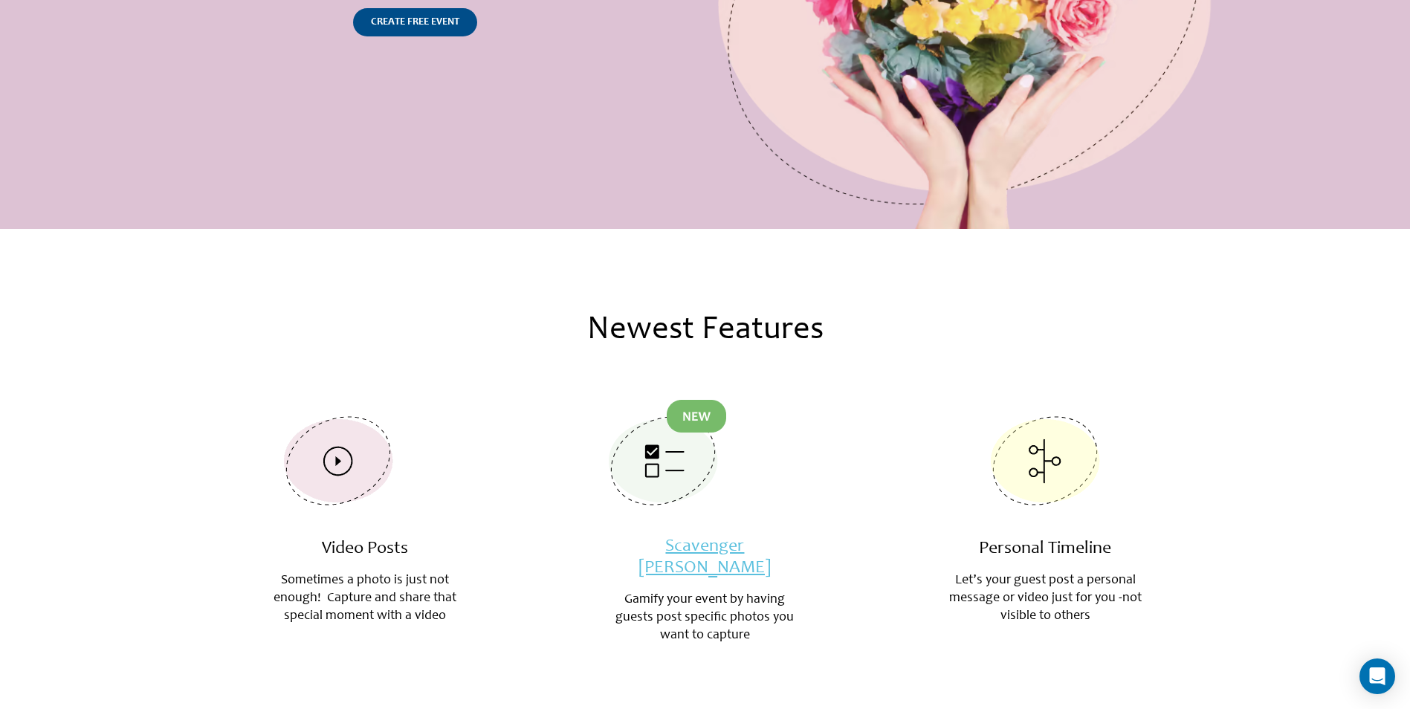 This screenshot has height=709, width=1410. Describe the element at coordinates (415, 22) in the screenshot. I see `span: CREATE FREE EVENT` at that location.